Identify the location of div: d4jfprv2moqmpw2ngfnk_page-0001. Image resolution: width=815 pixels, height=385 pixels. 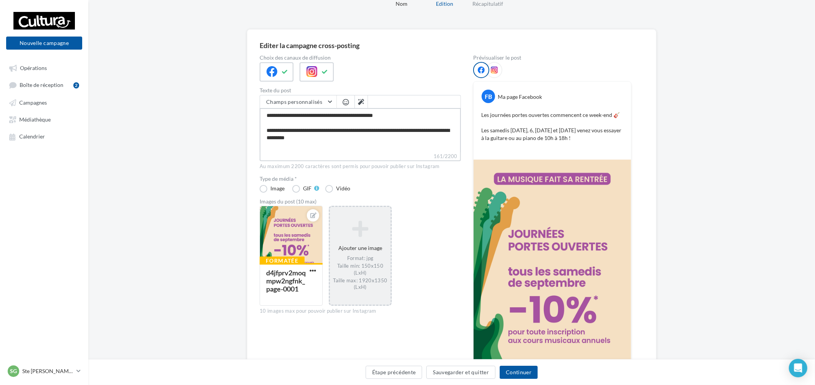
(286, 280).